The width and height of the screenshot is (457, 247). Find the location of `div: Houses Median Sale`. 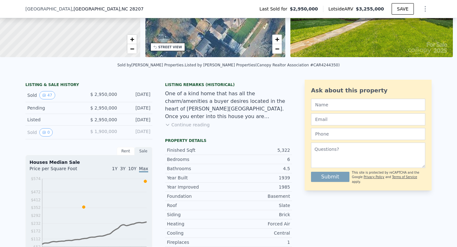

div: Houses Median Sale is located at coordinates (89, 162).